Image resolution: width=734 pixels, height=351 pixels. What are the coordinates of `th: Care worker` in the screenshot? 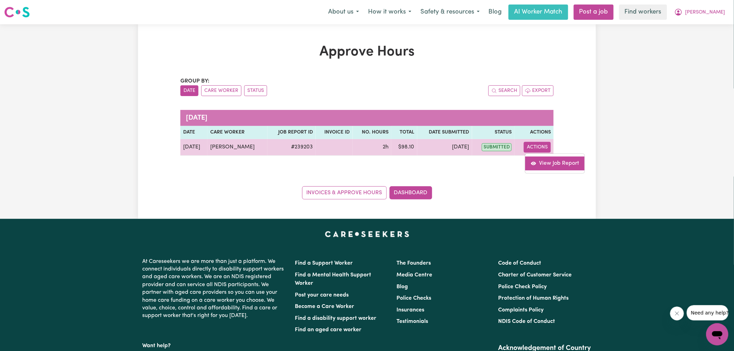 It's located at (237, 132).